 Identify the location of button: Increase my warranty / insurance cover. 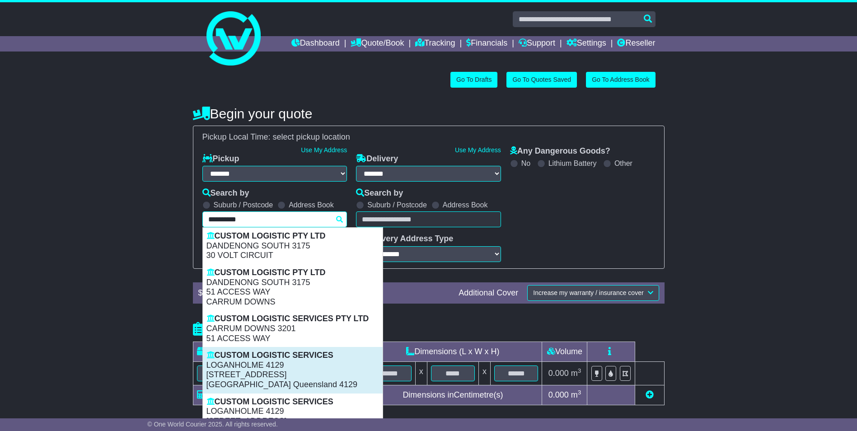
(593, 293).